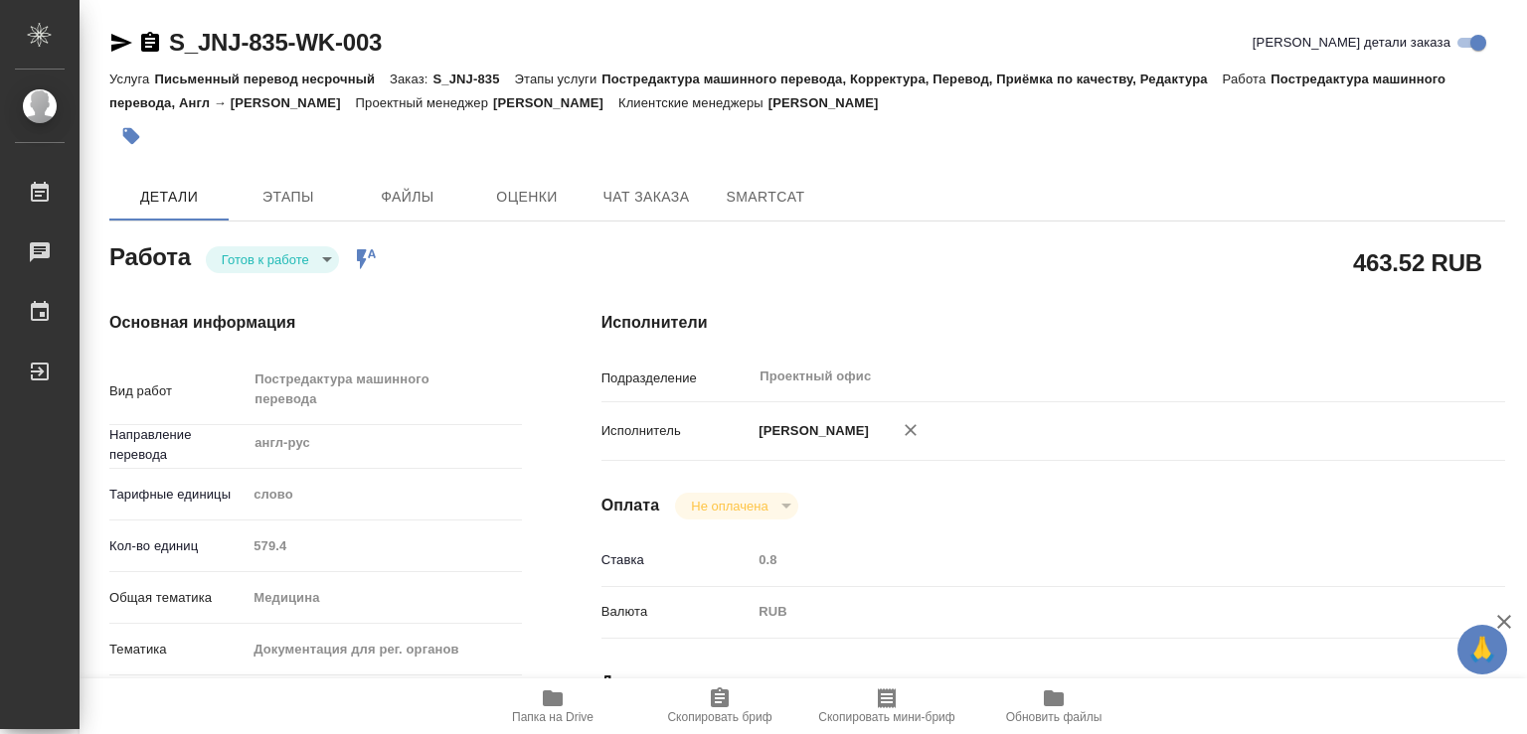  What do you see at coordinates (887, 707) in the screenshot?
I see `button: Скопировать мини-бриф` at bounding box center [887, 707].